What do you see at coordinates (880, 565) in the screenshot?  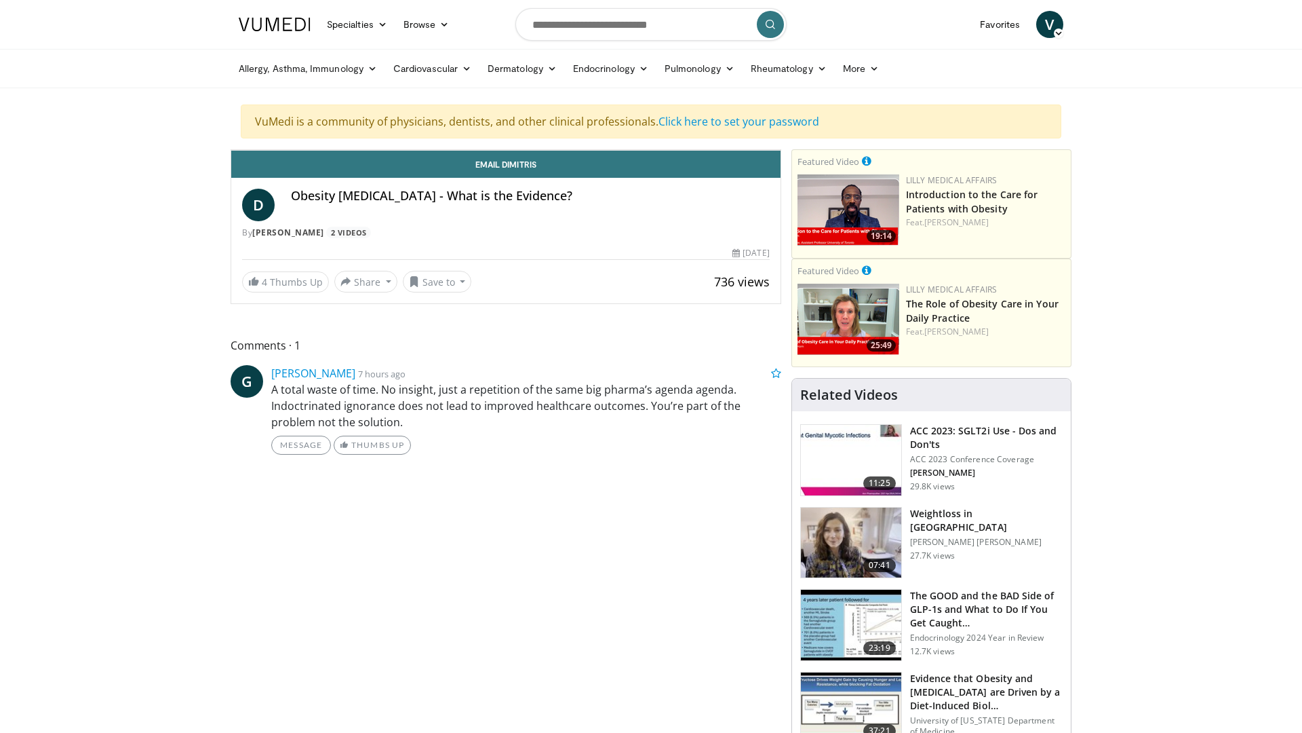 I see `span: 07:41` at bounding box center [880, 565].